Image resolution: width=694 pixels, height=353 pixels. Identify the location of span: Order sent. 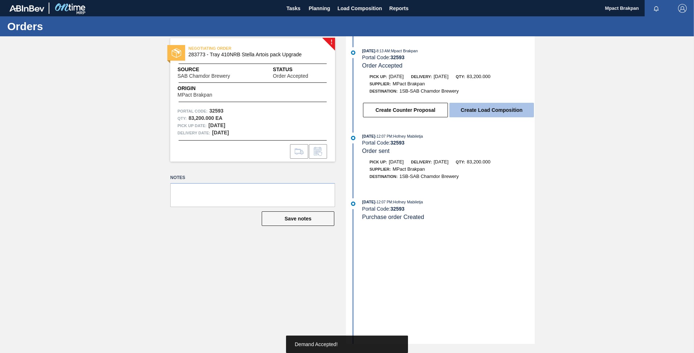
(376, 151).